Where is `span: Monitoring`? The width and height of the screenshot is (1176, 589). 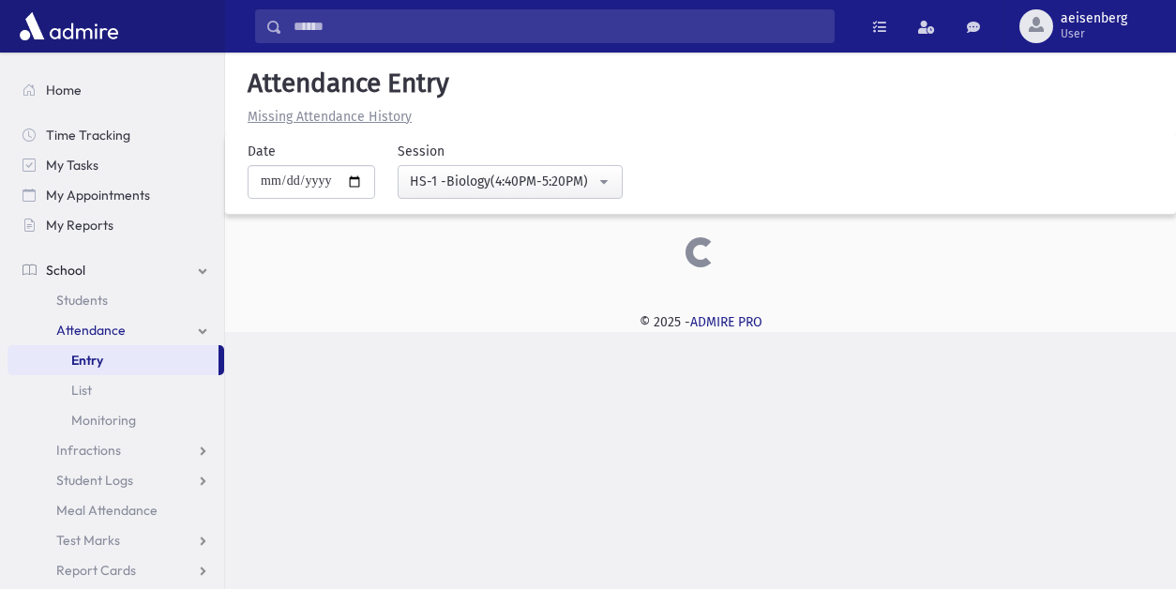 span: Monitoring is located at coordinates (103, 420).